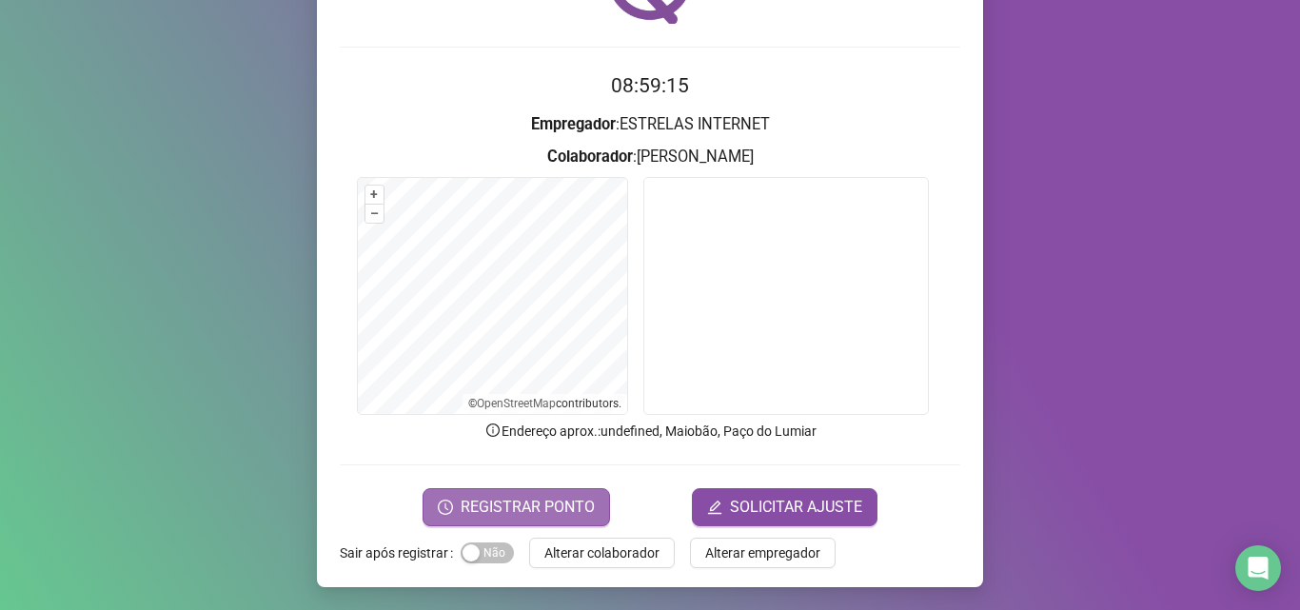  What do you see at coordinates (715, 507) in the screenshot?
I see `span: edit` at bounding box center [715, 507].